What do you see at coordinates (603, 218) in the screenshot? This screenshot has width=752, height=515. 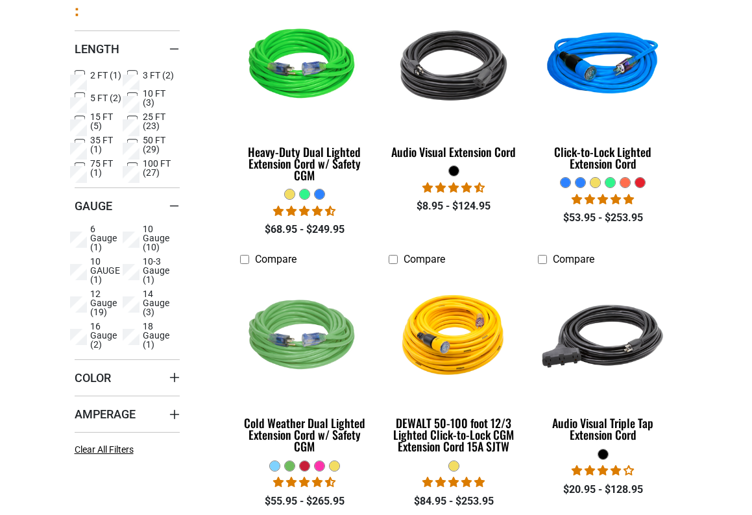 I see `div: $53.95 - $253.95` at bounding box center [603, 218].